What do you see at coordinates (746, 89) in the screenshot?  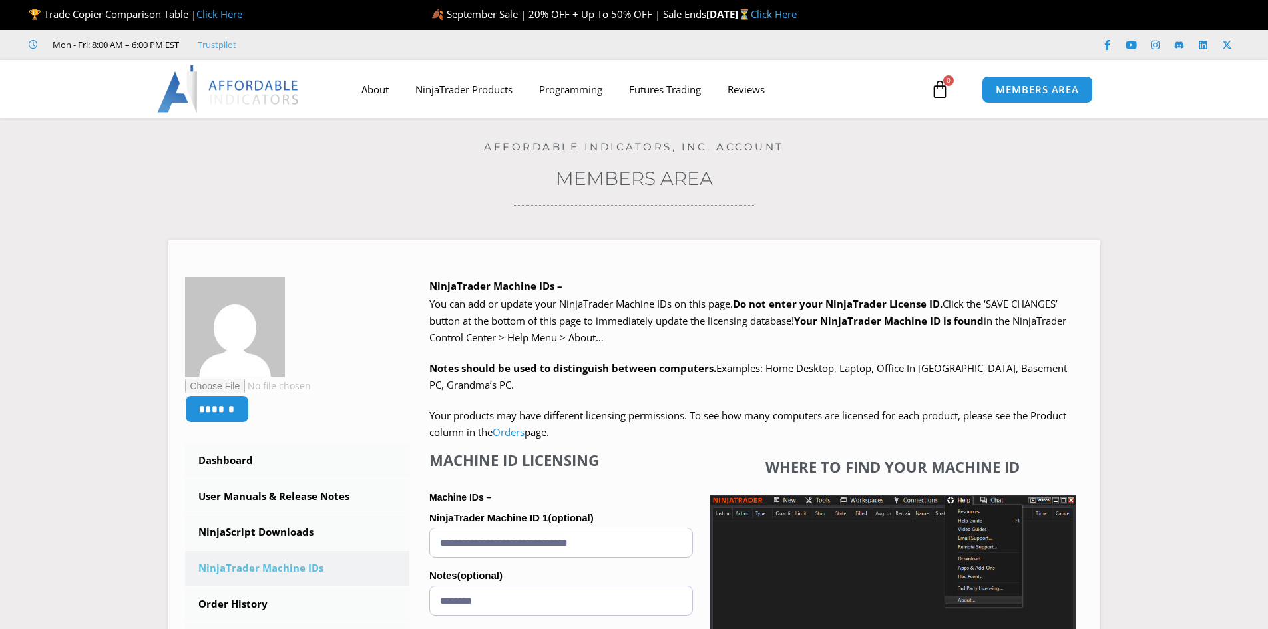 I see `a: Reviews` at bounding box center [746, 89].